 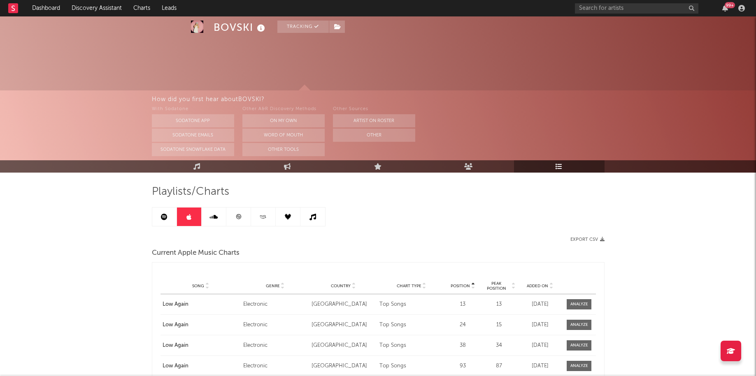 What do you see at coordinates (537, 286) in the screenshot?
I see `span: Added On` at bounding box center [537, 286].